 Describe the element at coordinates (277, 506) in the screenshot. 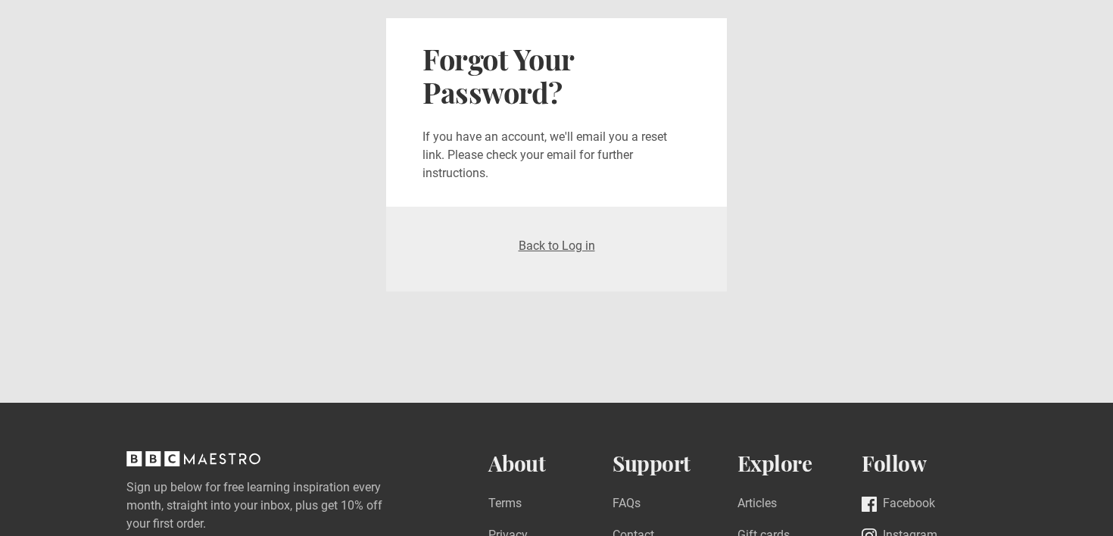

I see `label: Sign up below for free learning inspiration every month, straight into your inbox, plus get 10% o...` at that location.